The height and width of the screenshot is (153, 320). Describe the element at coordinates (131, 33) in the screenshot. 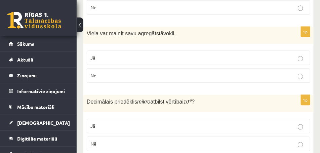

I see `span: Viela var mainīt savu agregātstāvokli.` at that location.